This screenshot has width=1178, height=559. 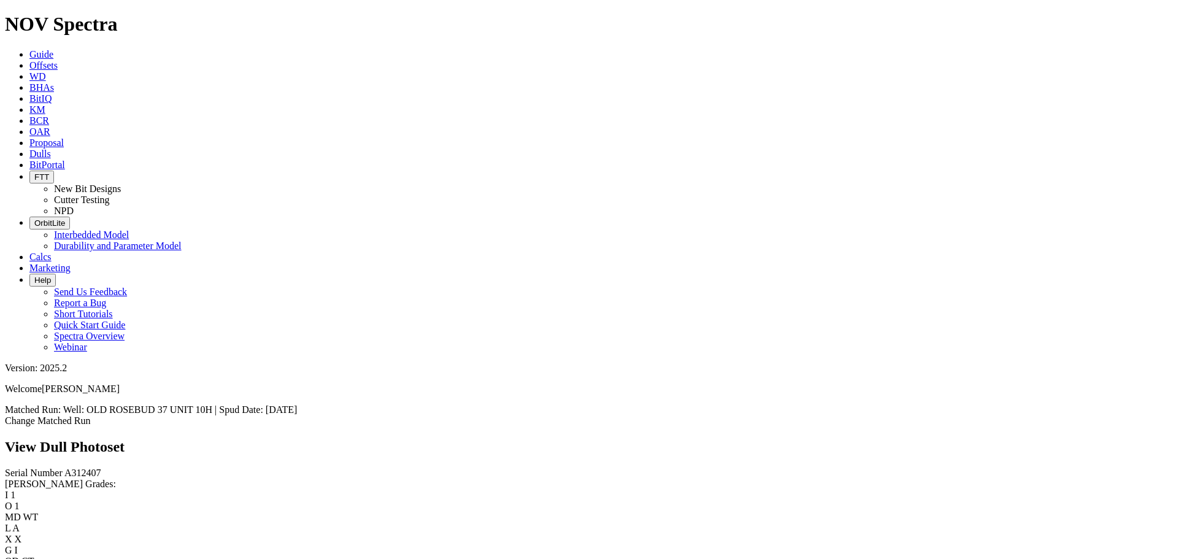 What do you see at coordinates (47, 164) in the screenshot?
I see `span: BitPortal` at bounding box center [47, 164].